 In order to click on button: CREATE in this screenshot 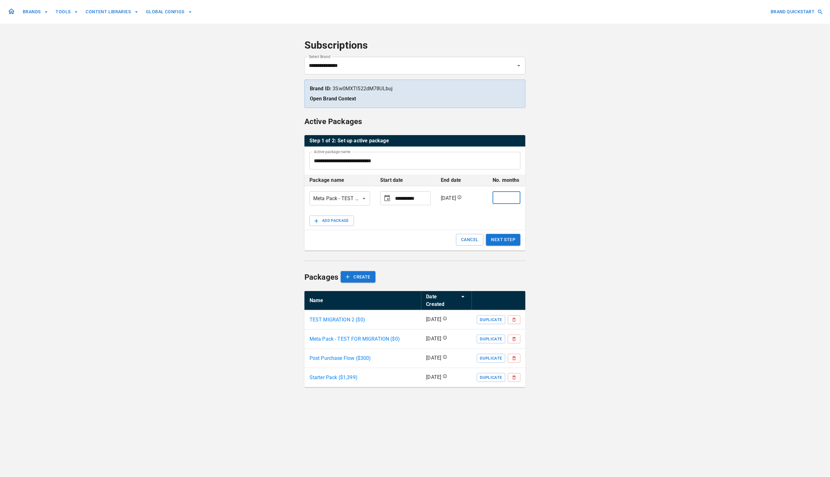, I will do `click(358, 277)`.